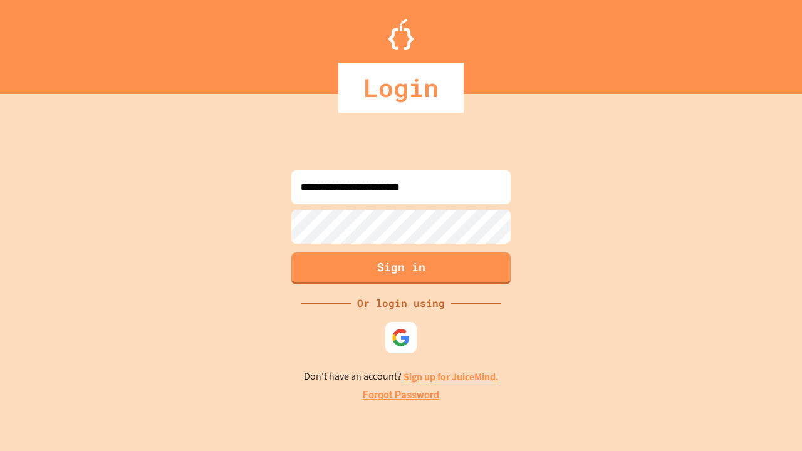 This screenshot has width=802, height=451. I want to click on img: google-icon.svg, so click(401, 338).